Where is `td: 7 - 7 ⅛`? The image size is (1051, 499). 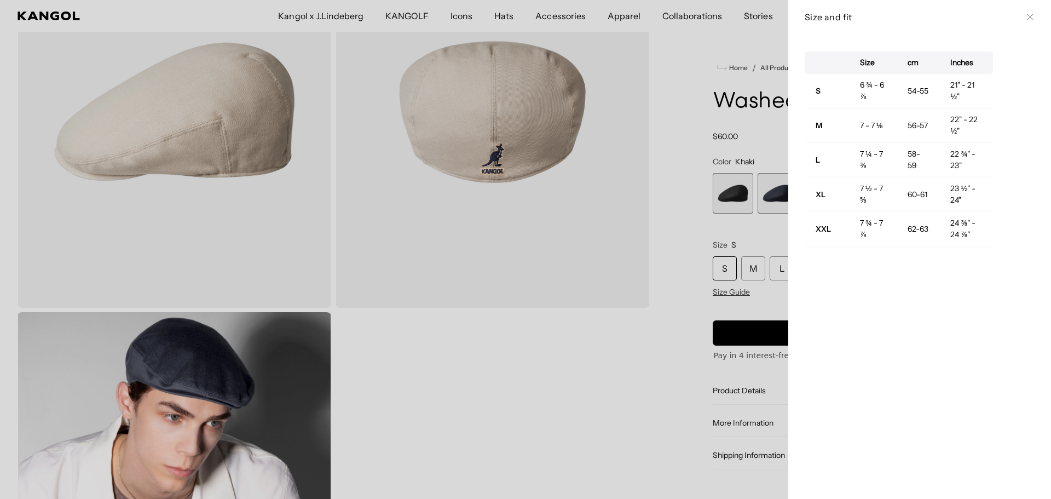 td: 7 - 7 ⅛ is located at coordinates (873, 125).